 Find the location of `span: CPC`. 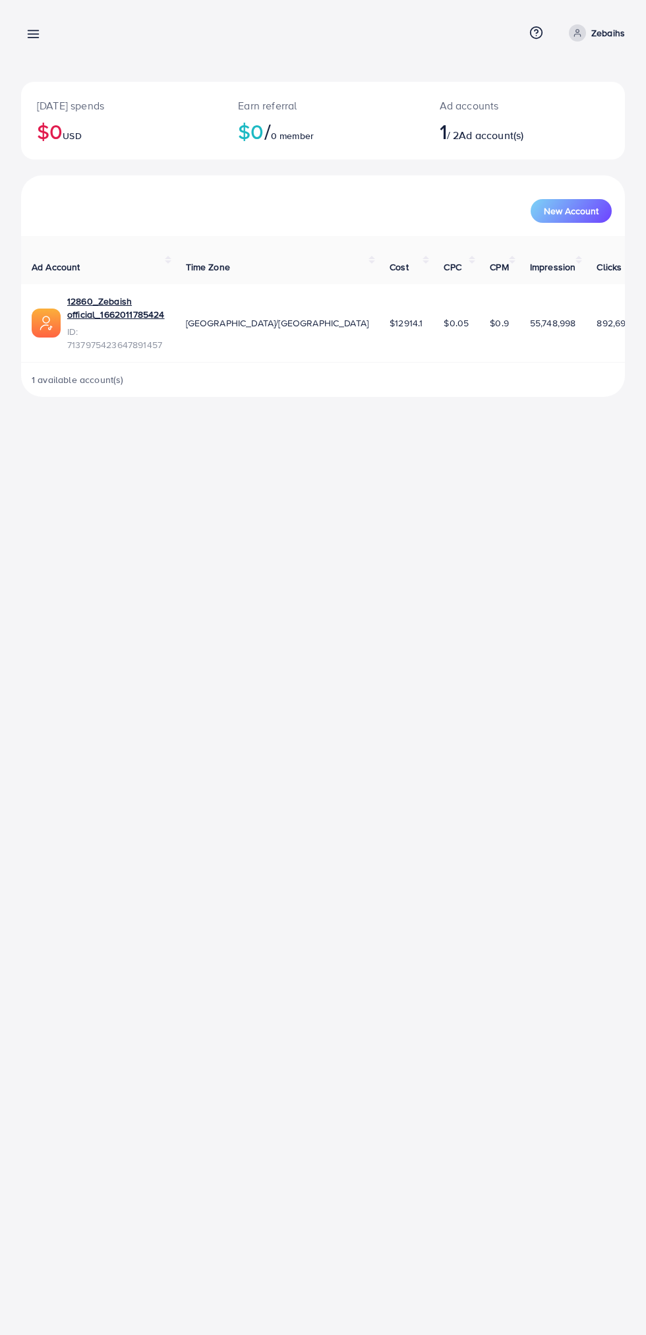

span: CPC is located at coordinates (452, 267).